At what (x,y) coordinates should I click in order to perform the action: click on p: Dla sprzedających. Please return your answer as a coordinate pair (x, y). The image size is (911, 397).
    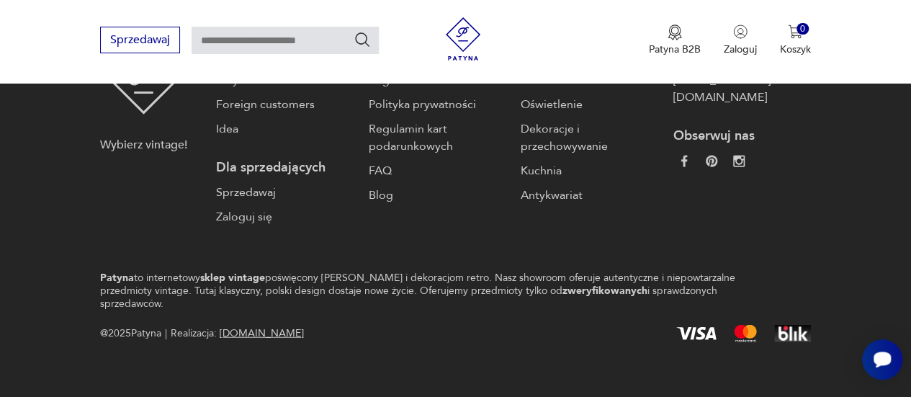
    Looking at the image, I should click on (285, 168).